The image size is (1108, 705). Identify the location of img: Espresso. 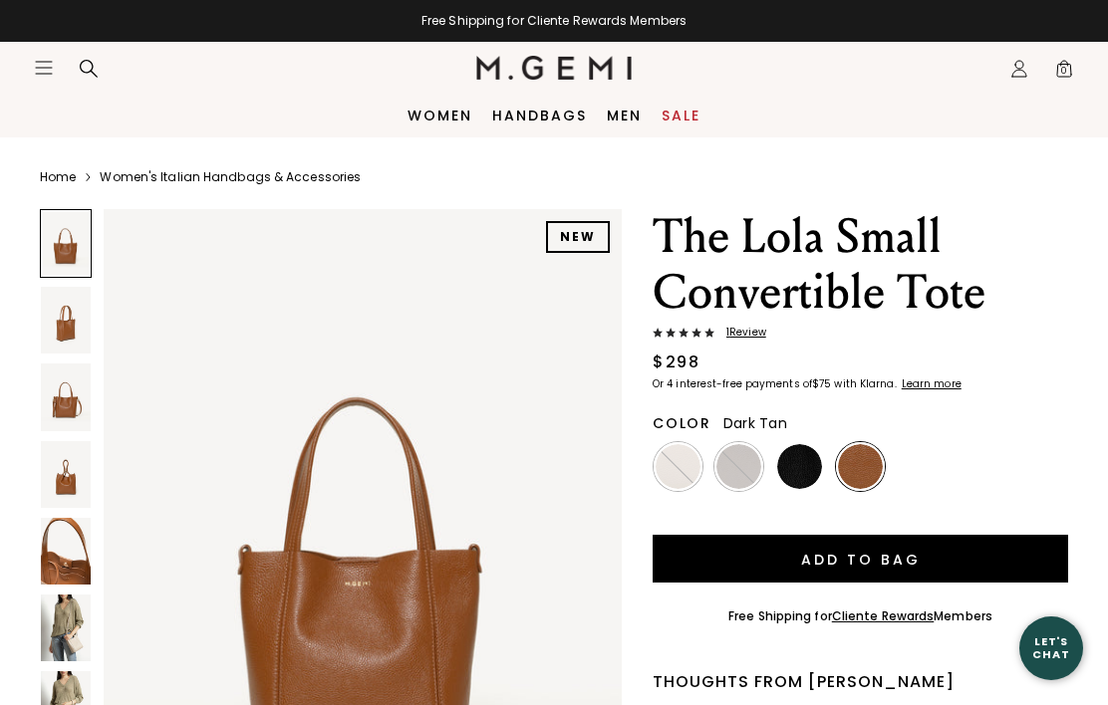
(738, 466).